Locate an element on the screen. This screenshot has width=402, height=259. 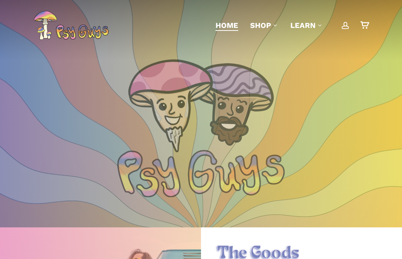
a: Home is located at coordinates (226, 25).